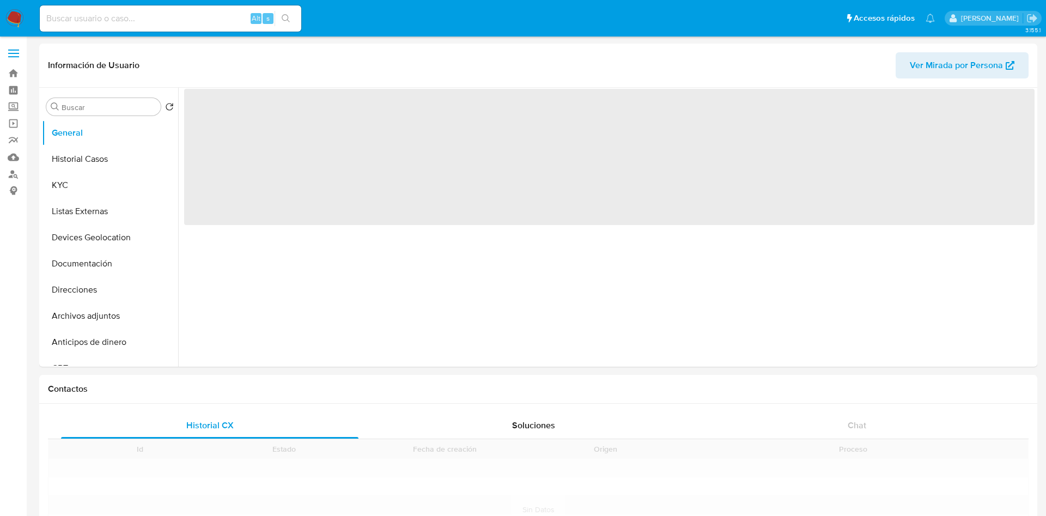 Image resolution: width=1046 pixels, height=516 pixels. I want to click on button: Direcciones, so click(110, 290).